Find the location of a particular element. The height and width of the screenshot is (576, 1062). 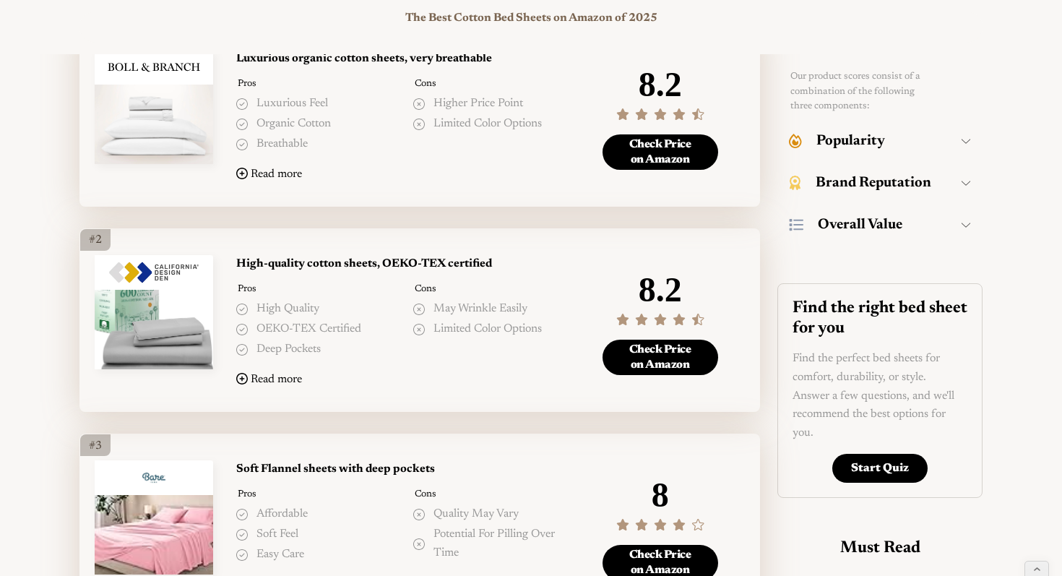

button: Popularity is located at coordinates (880, 141).